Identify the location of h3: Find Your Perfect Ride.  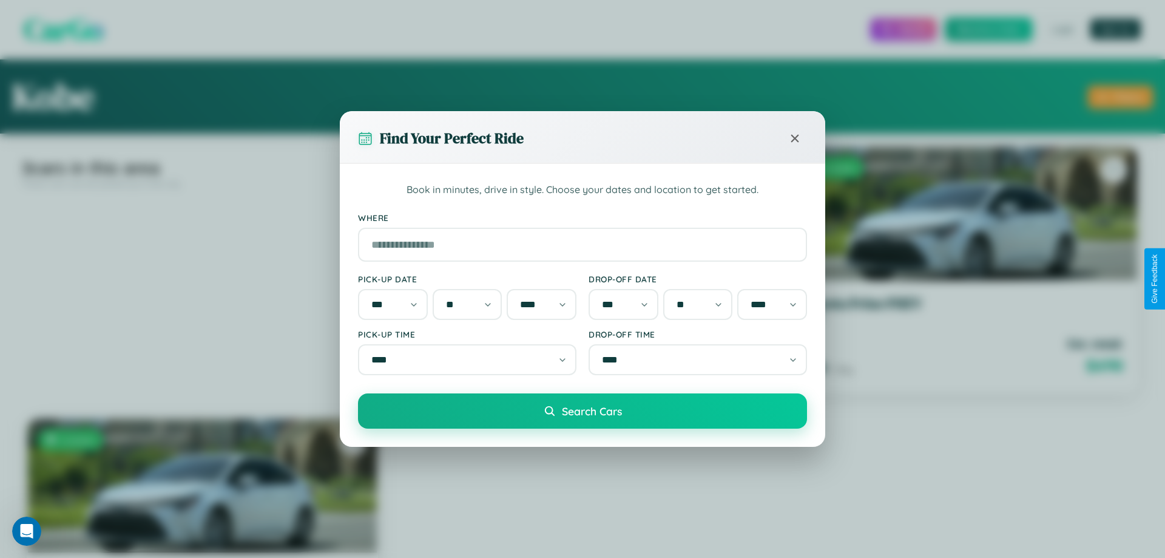
(452, 138).